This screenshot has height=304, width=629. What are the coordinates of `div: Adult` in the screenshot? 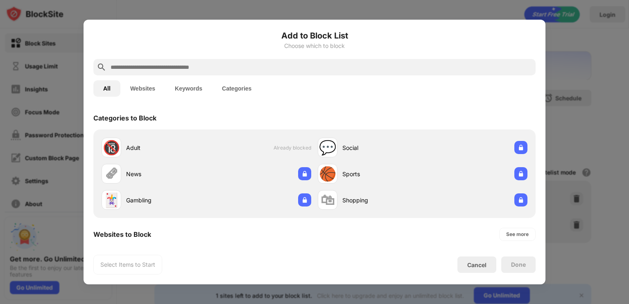 It's located at (166, 147).